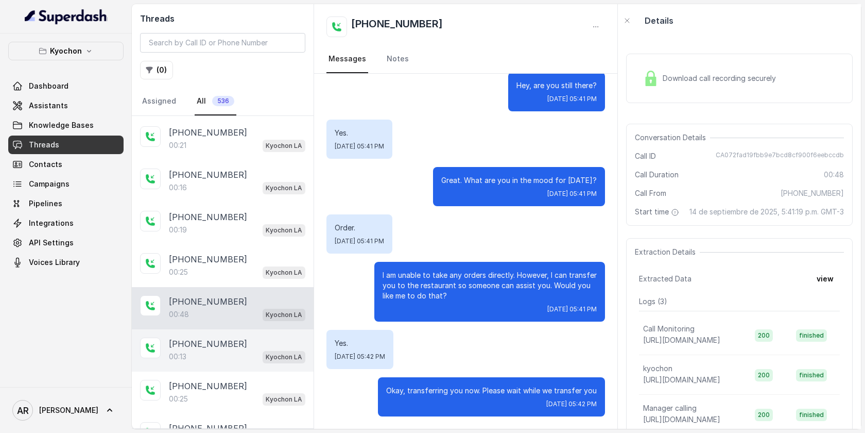  I want to click on p: Call Monitoring, so click(669, 329).